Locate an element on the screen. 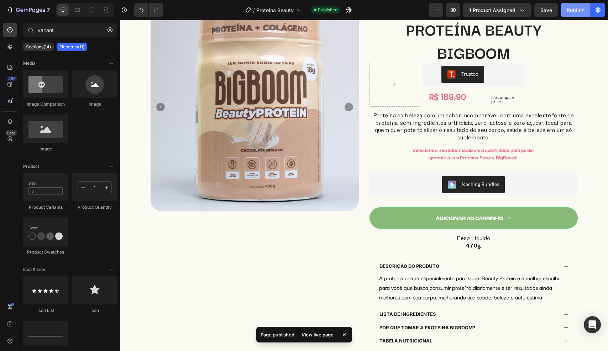  div: Image Comparison is located at coordinates (46, 104).